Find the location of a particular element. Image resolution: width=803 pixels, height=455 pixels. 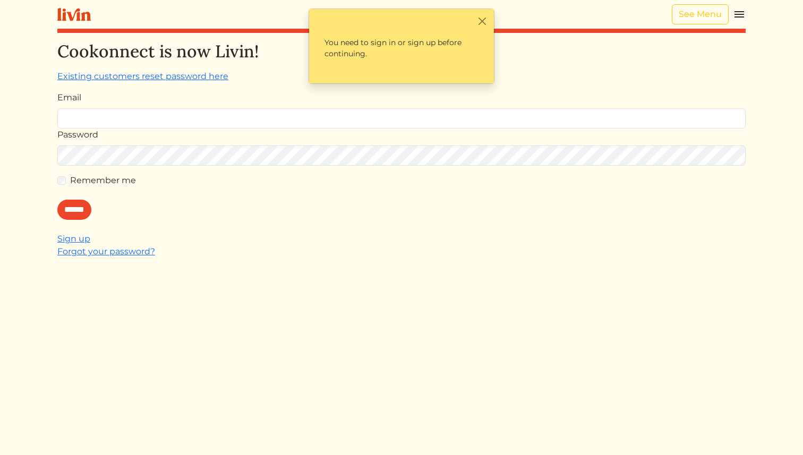

a: Sign up is located at coordinates (74, 238).